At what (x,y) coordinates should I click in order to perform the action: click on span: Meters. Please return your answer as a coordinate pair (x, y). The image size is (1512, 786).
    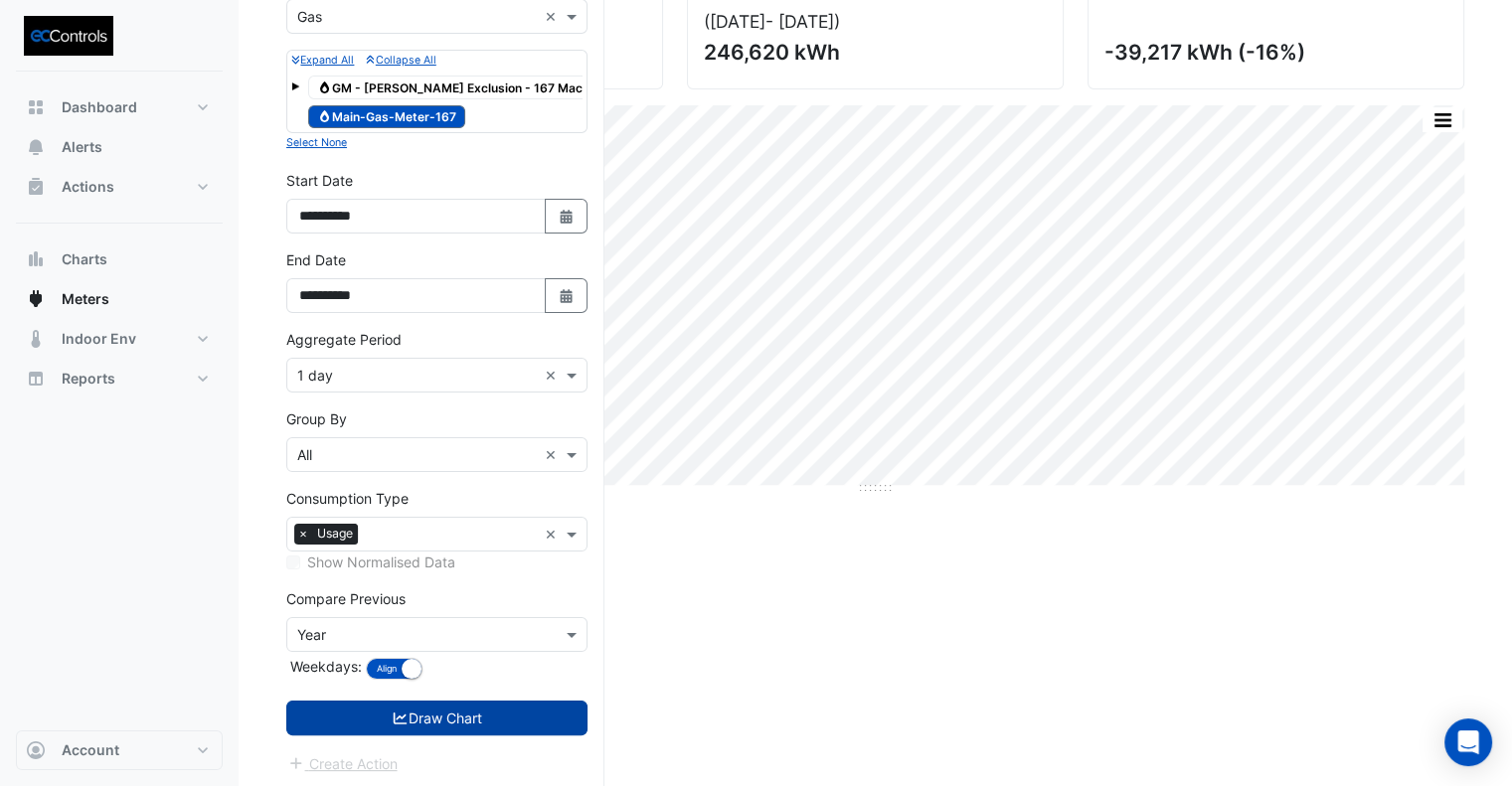
    Looking at the image, I should click on (86, 299).